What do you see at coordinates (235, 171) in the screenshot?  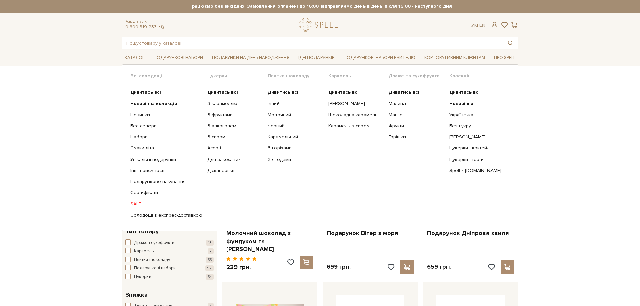 I see `a: Діскавері кіт` at bounding box center [235, 171].